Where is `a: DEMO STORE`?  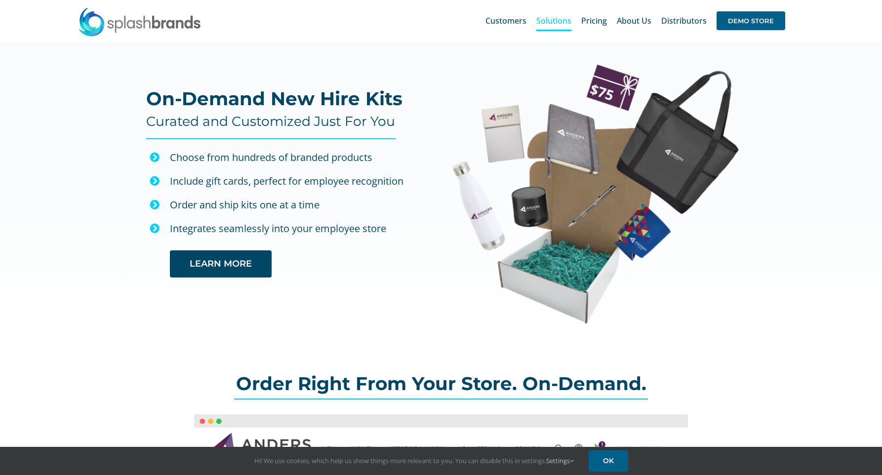 a: DEMO STORE is located at coordinates (751, 21).